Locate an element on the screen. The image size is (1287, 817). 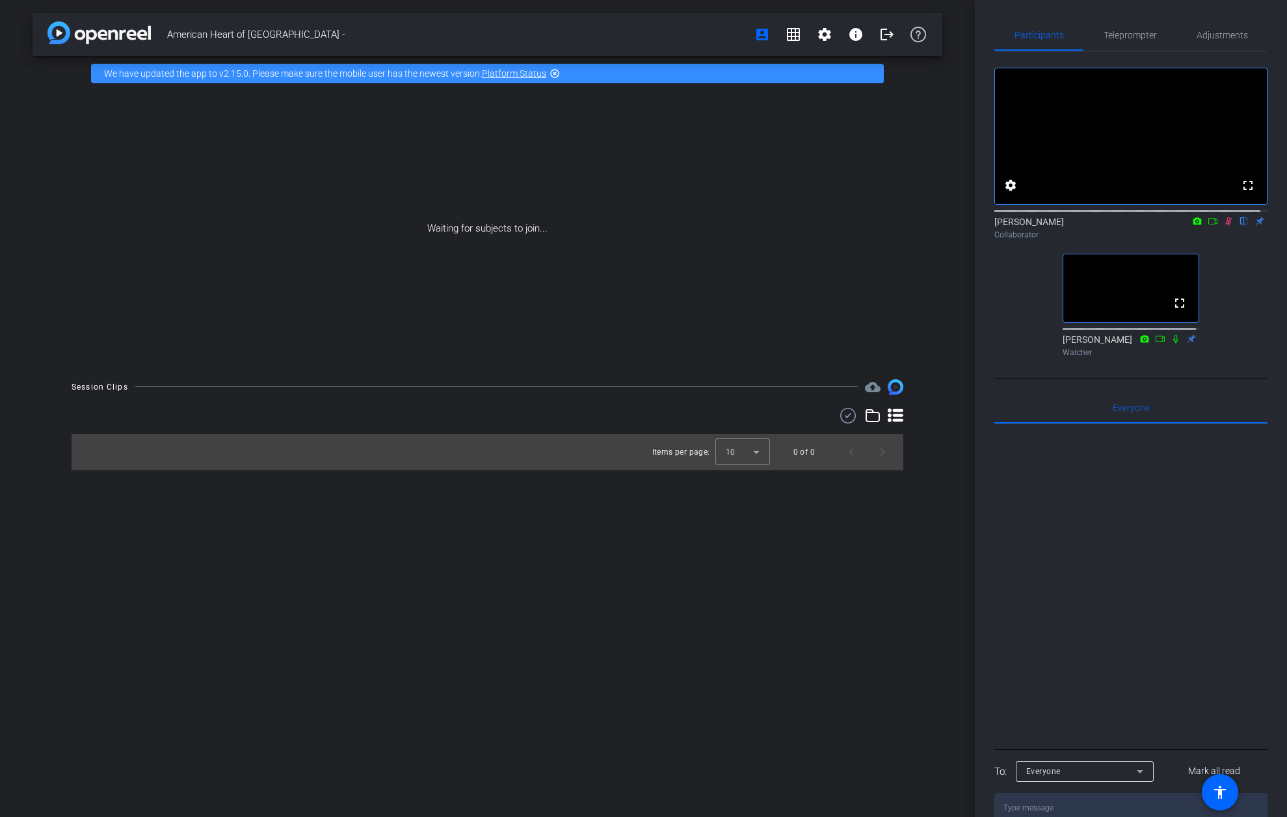
span: Mark all read is located at coordinates (1214, 770).